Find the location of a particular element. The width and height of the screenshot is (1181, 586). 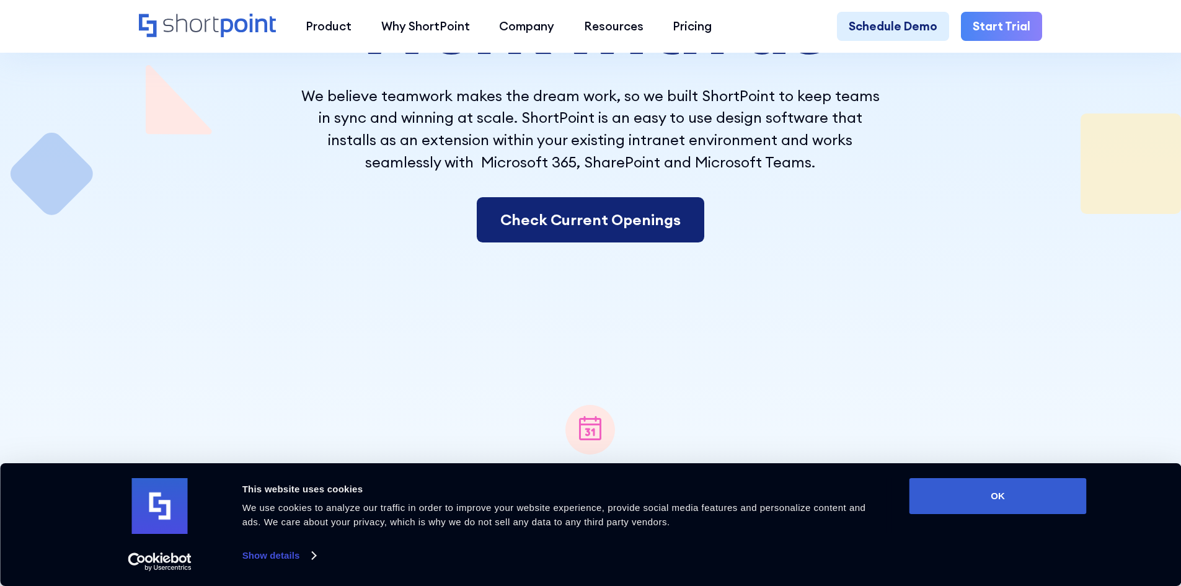

a: Pricing is located at coordinates (693, 27).